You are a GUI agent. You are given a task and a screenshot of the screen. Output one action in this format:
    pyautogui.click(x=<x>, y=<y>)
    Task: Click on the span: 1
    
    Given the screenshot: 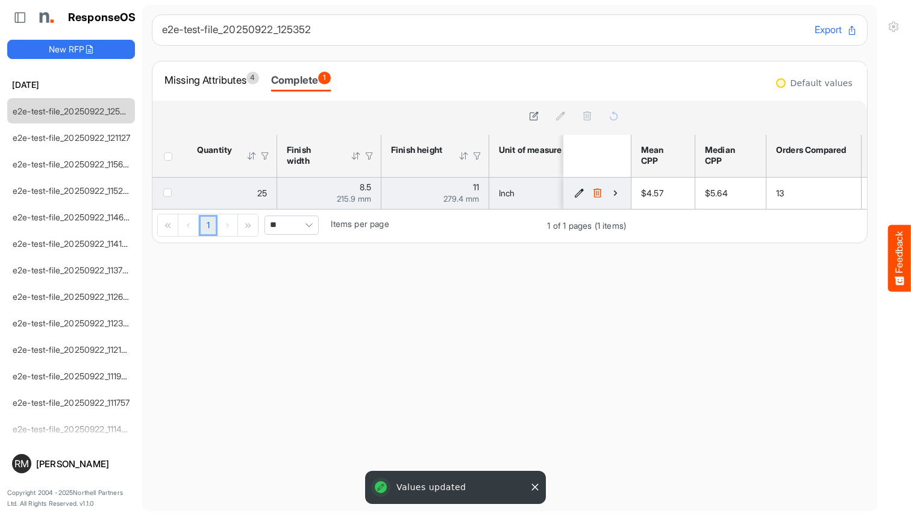 What is the action you would take?
    pyautogui.click(x=324, y=78)
    